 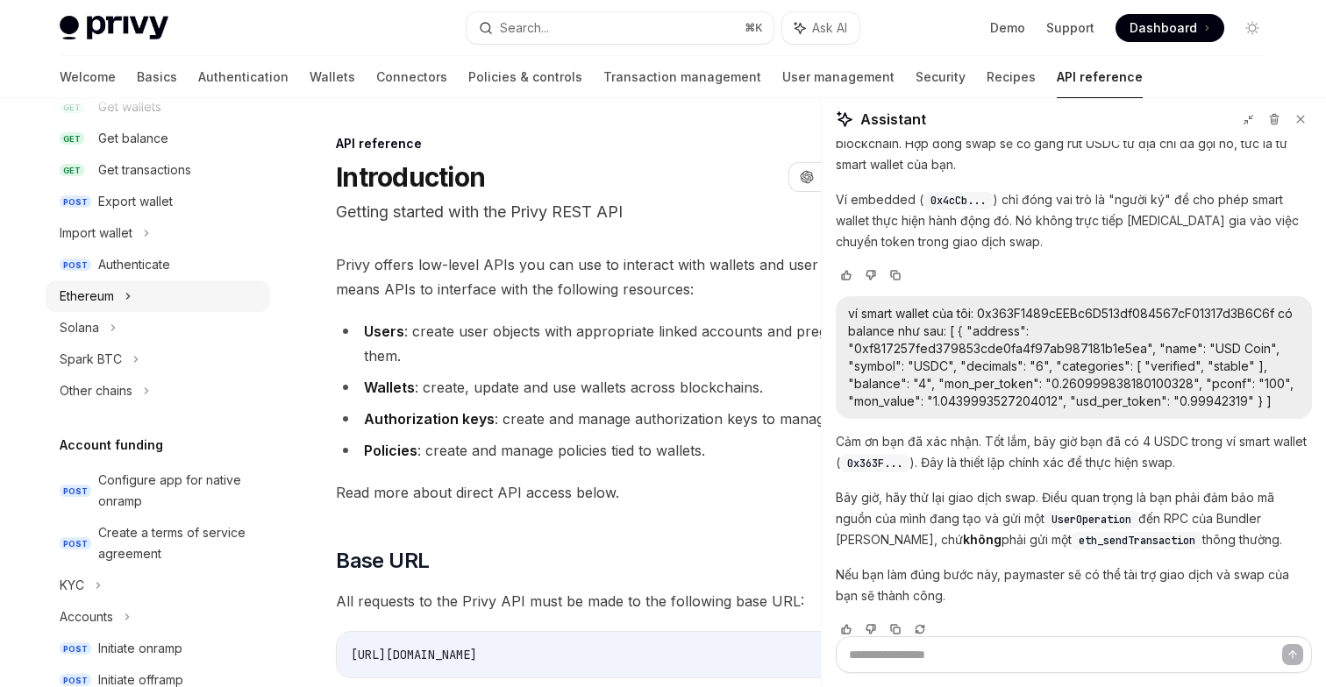 I want to click on div: Import wallet, so click(x=96, y=233).